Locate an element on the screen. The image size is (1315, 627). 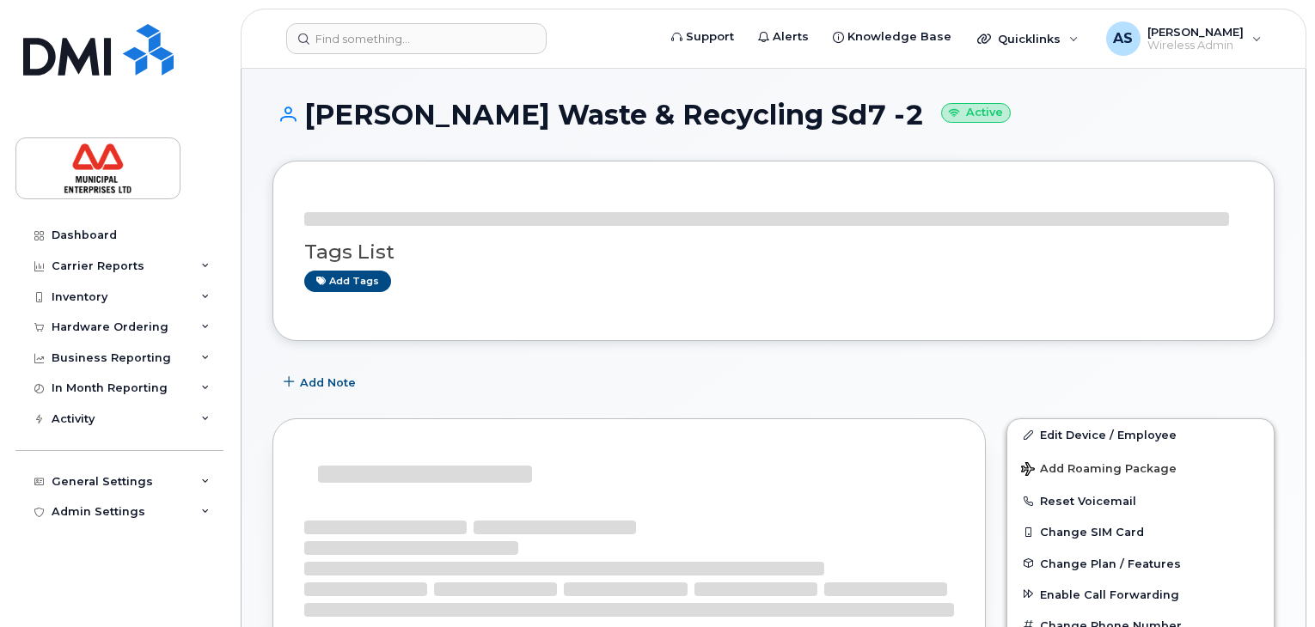
button: Change Plan / Features is located at coordinates (1141, 564).